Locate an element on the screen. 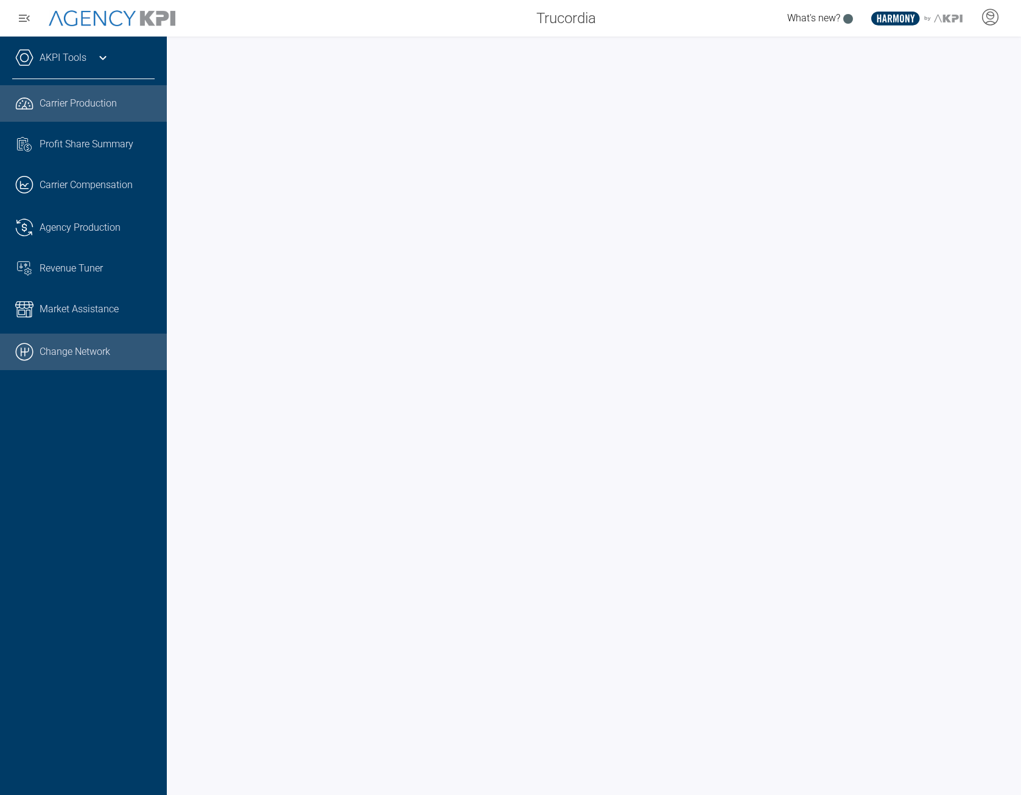 This screenshot has width=1021, height=795. span: Revenue Tuner is located at coordinates (71, 269).